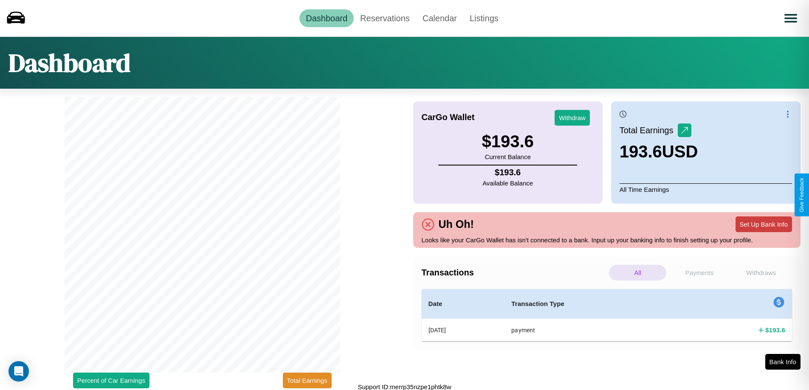 This screenshot has width=809, height=390. Describe the element at coordinates (69, 63) in the screenshot. I see `h1: Dashboard` at that location.